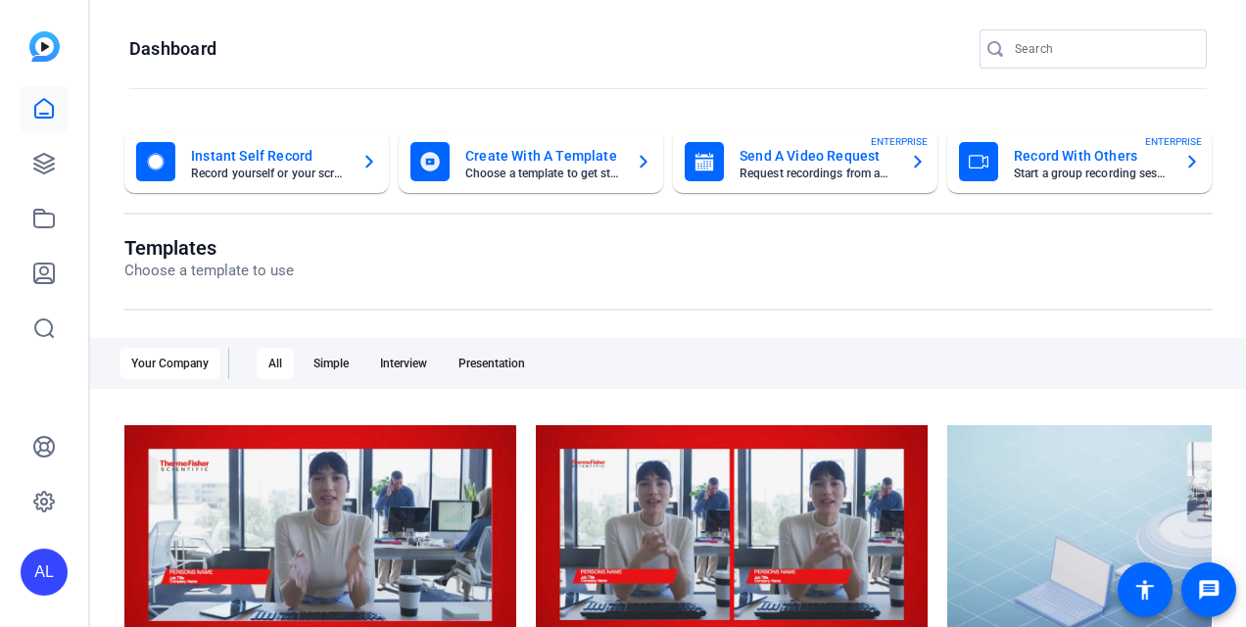  Describe the element at coordinates (492, 364) in the screenshot. I see `div: Presentation` at that location.